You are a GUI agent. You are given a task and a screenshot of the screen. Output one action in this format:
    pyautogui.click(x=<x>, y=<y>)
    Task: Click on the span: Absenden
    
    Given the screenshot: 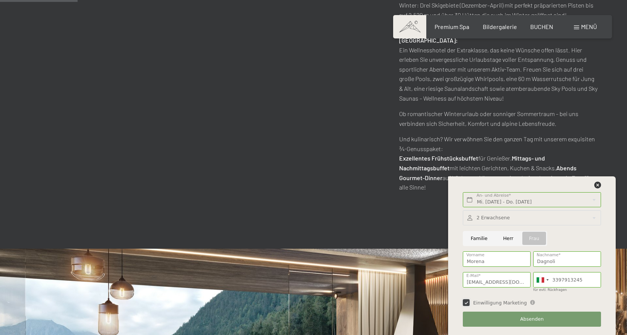 What is the action you would take?
    pyautogui.click(x=532, y=319)
    